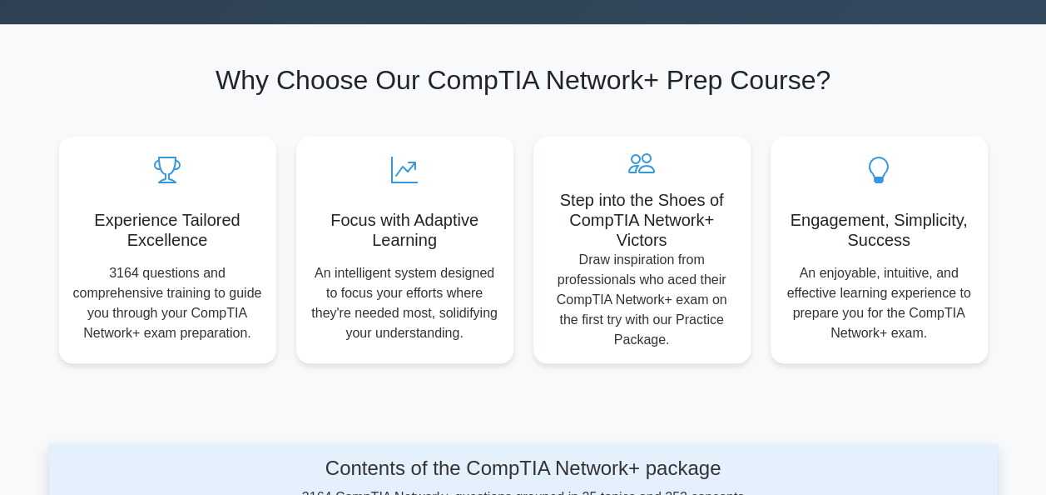 Image resolution: width=1046 pixels, height=495 pixels. I want to click on h2: Why Choose Our CompTIA Network+ Prep Course?, so click(524, 80).